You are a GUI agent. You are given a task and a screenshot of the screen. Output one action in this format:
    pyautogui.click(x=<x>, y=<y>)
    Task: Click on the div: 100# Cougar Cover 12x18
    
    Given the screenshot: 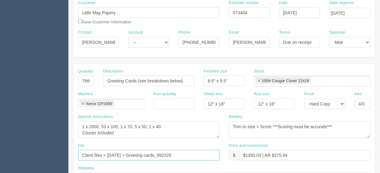 What is the action you would take?
    pyautogui.click(x=286, y=81)
    